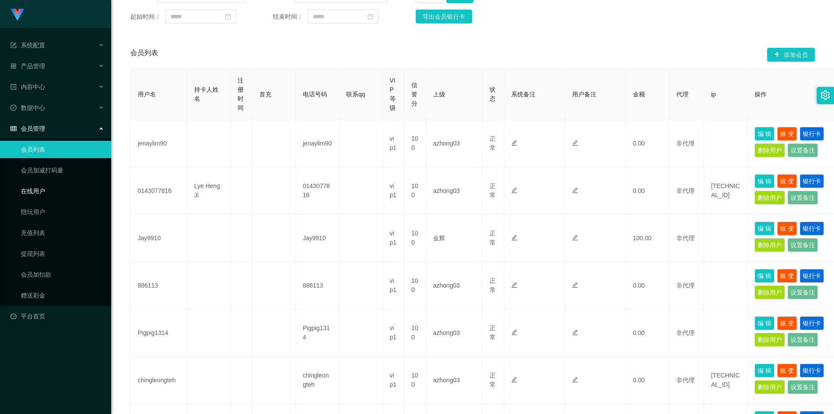 This screenshot has width=834, height=414. What do you see at coordinates (266, 94) in the screenshot?
I see `span: 首充` at bounding box center [266, 94].